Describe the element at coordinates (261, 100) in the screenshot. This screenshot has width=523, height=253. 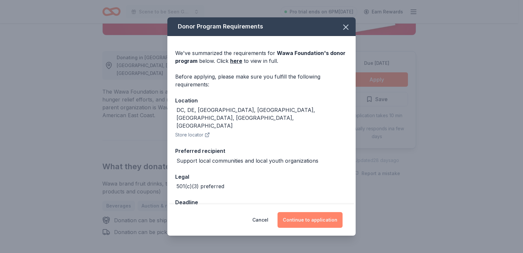
I see `div: Location` at that location.